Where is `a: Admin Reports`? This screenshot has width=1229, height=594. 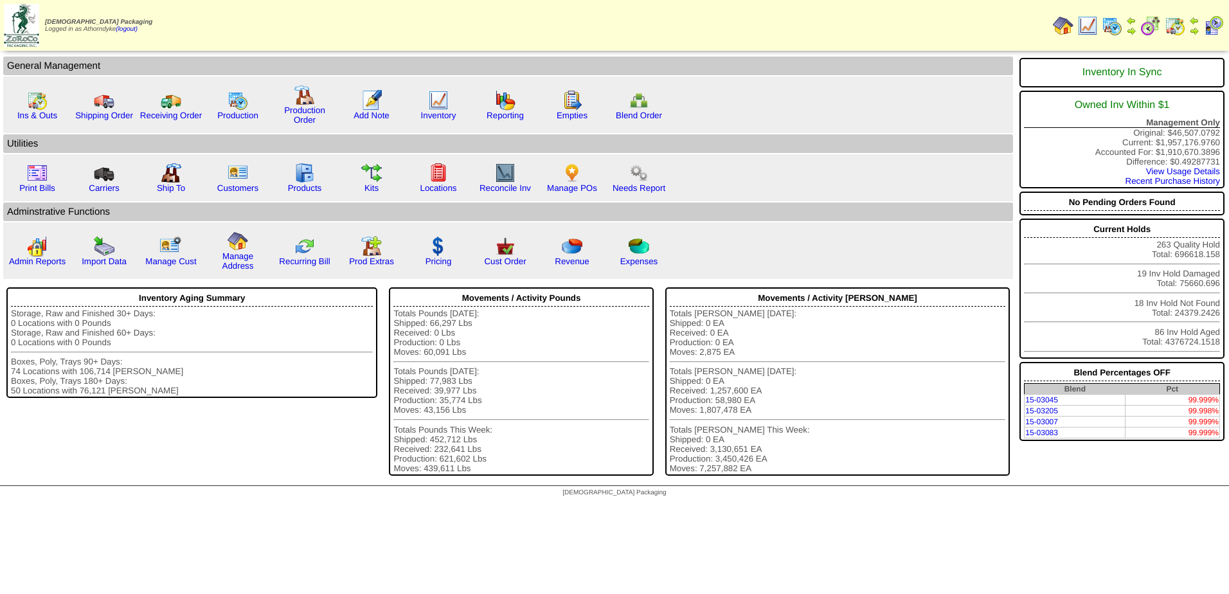 a: Admin Reports is located at coordinates (37, 261).